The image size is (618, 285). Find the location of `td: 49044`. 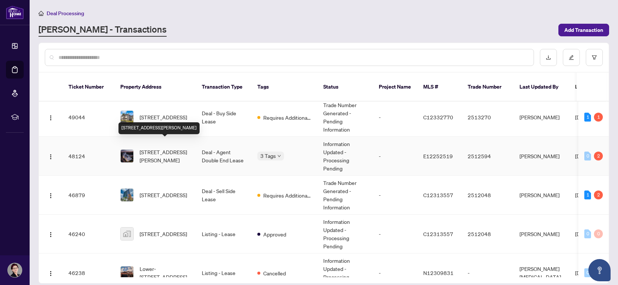

td: 49044 is located at coordinates (89, 117).